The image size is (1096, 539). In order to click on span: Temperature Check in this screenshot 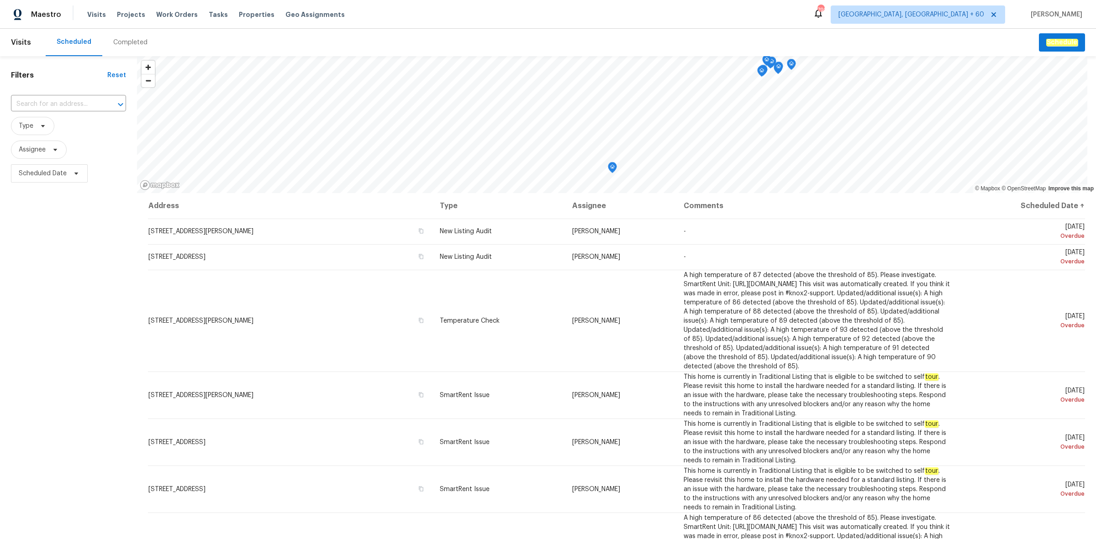, I will do `click(470, 321)`.